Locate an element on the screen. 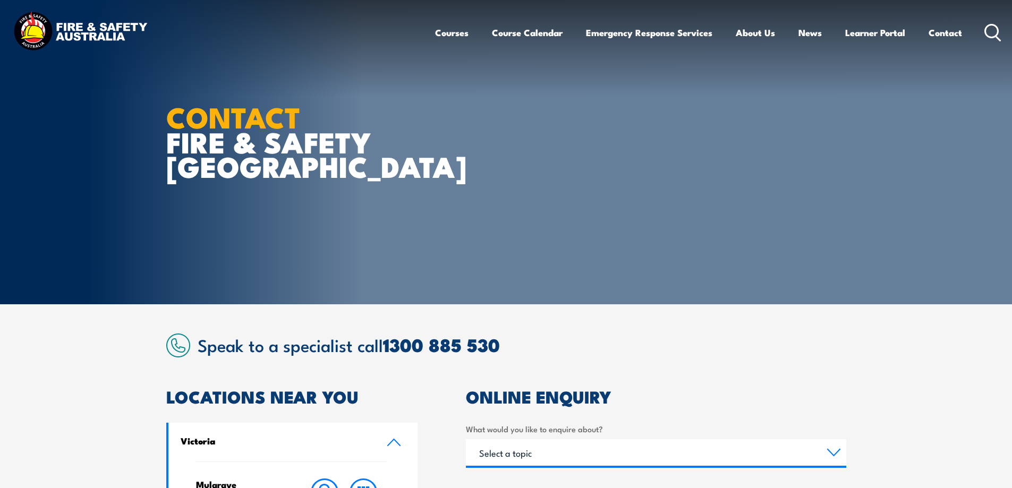 The image size is (1012, 488). h2: Speak to a specialist call is located at coordinates (521, 345).